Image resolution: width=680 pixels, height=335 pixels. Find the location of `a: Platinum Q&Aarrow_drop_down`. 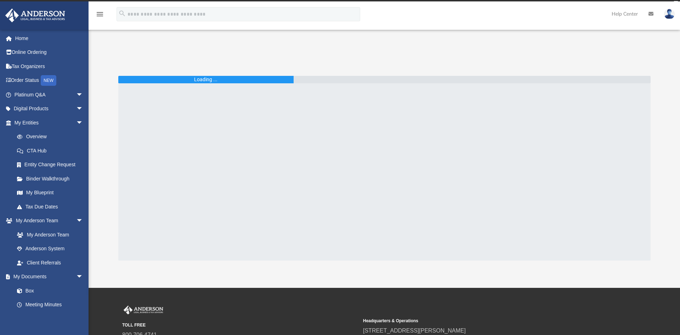

a: Platinum Q&Aarrow_drop_down is located at coordinates (49, 95).